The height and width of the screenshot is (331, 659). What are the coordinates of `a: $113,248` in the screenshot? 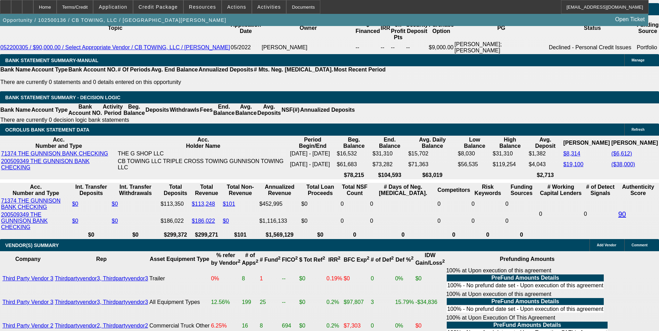 It's located at (203, 204).